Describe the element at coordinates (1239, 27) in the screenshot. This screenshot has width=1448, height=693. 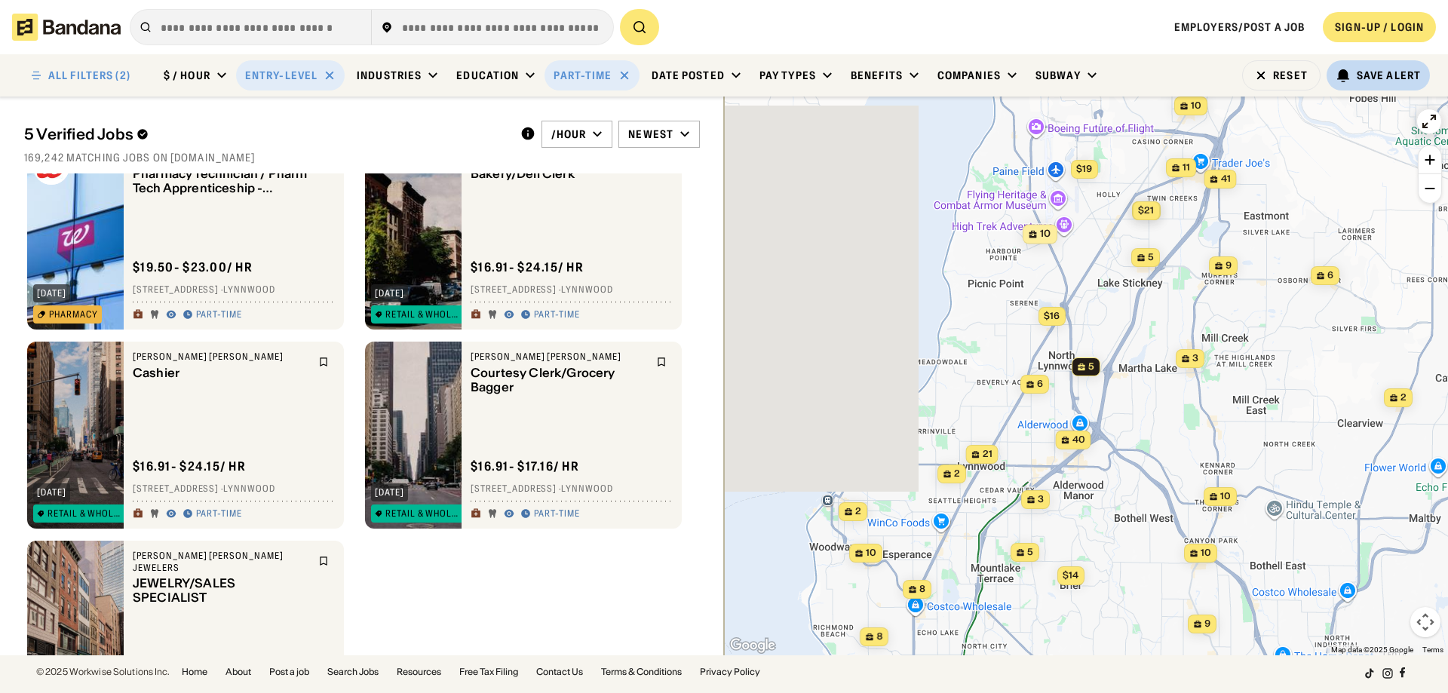
I see `a: Employers/Post a job` at that location.